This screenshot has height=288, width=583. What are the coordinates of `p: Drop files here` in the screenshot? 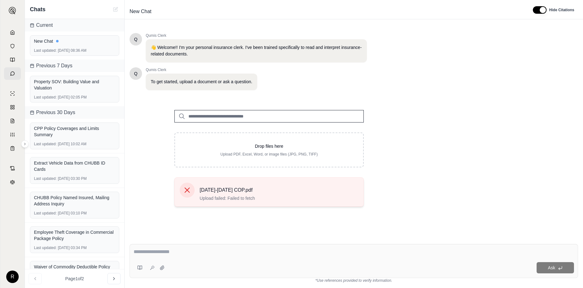 It's located at (269, 146).